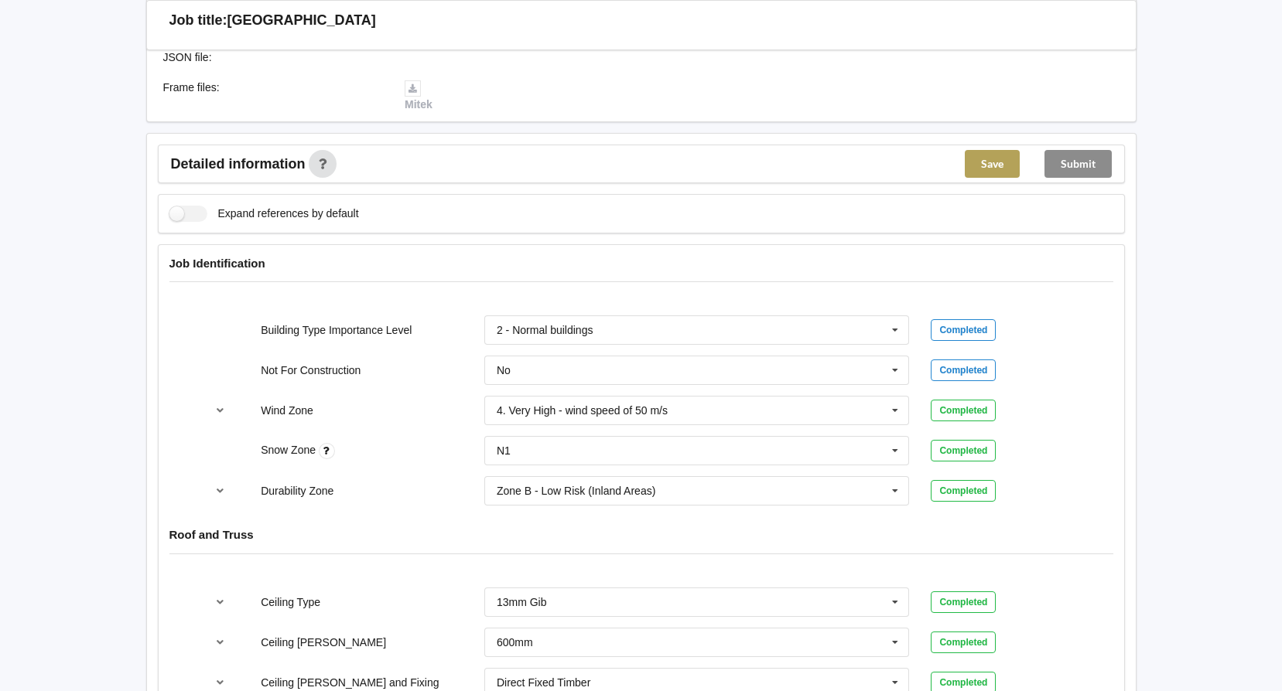 This screenshot has width=1282, height=691. I want to click on label: Snow Zone, so click(289, 450).